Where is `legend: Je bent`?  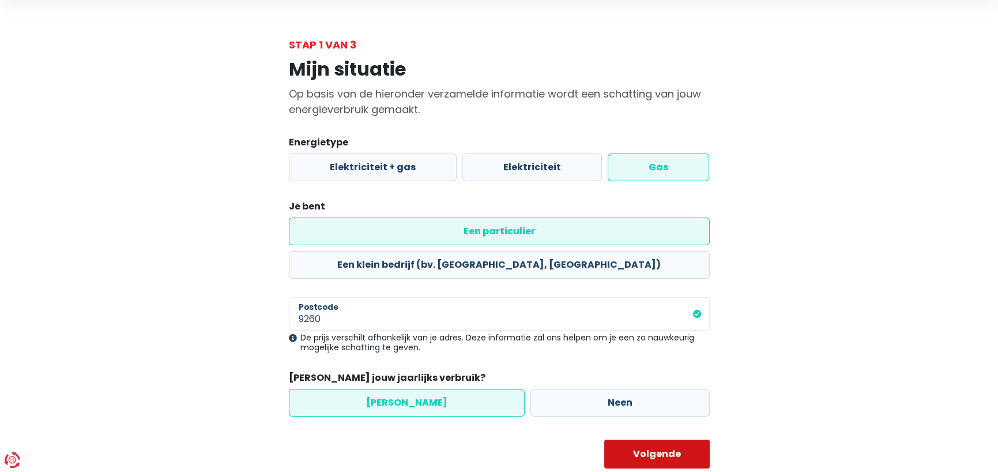 legend: Je bent is located at coordinates (499, 208).